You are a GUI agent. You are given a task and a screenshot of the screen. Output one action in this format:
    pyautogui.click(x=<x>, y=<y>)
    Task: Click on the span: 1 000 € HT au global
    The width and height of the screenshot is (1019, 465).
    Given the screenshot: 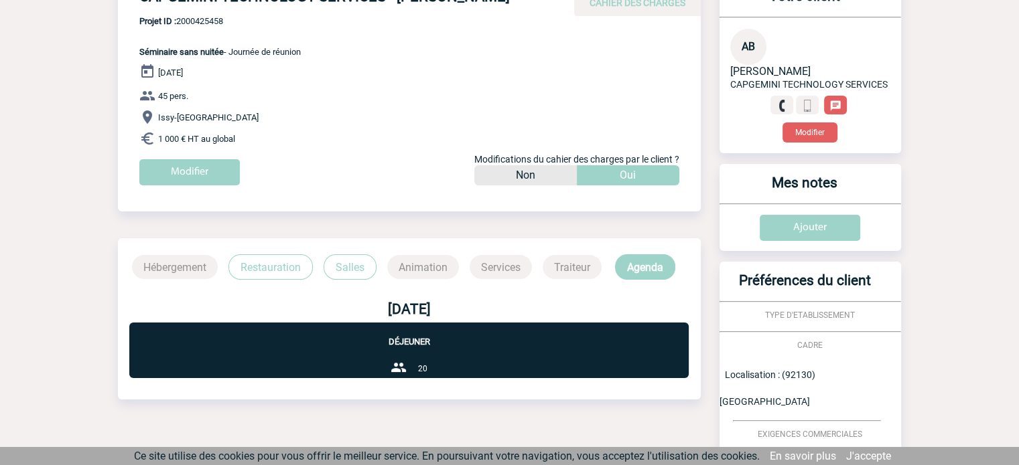 What is the action you would take?
    pyautogui.click(x=196, y=139)
    